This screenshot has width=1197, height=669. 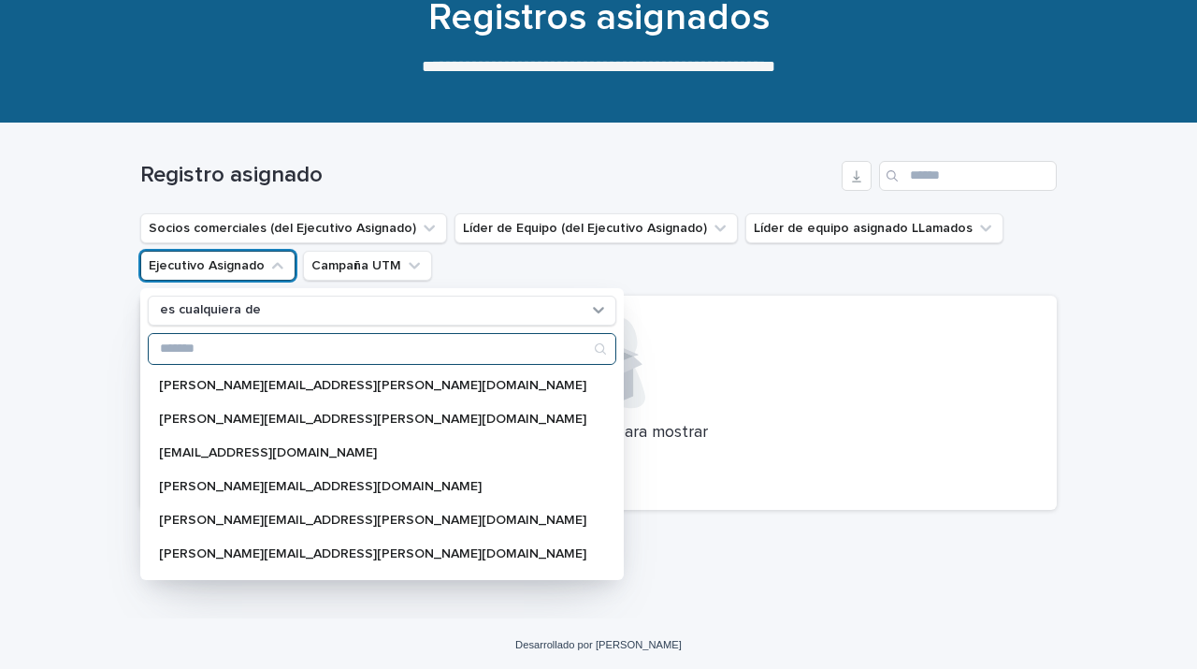 What do you see at coordinates (596, 228) in the screenshot?
I see `button: Líder de Equipo (del Ejecutivo Asignado)` at bounding box center [596, 228].